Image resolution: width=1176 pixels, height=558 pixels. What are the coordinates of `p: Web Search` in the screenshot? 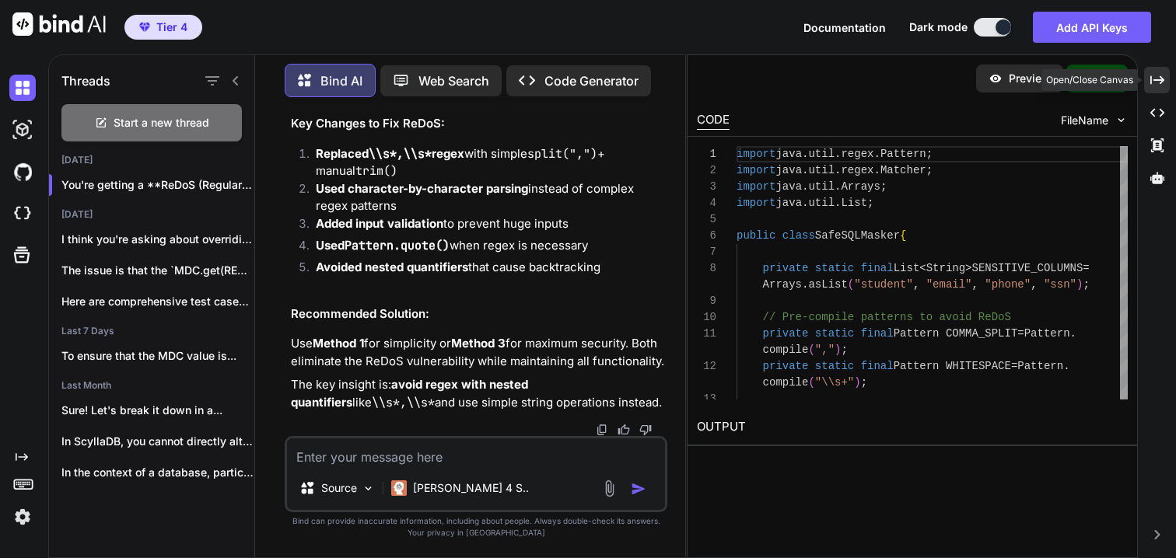 It's located at (453, 81).